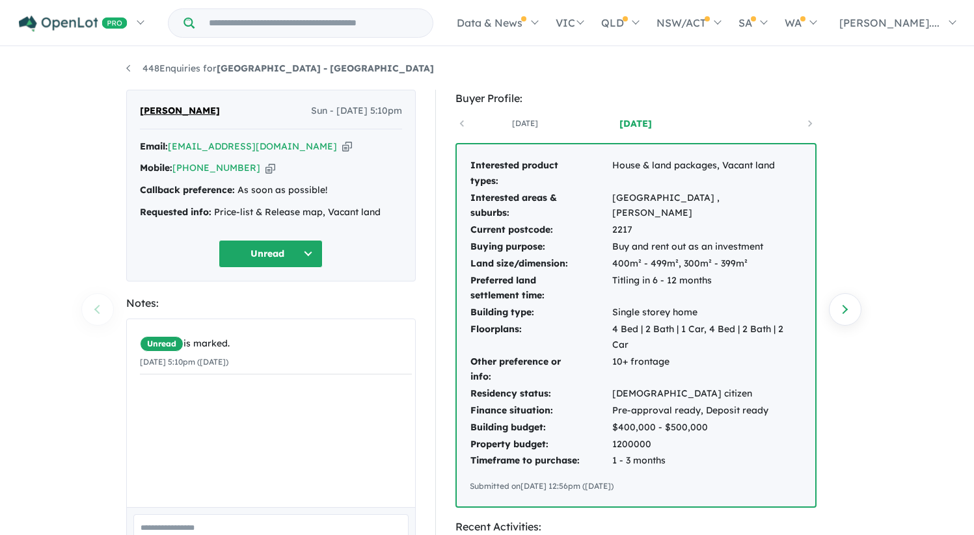  Describe the element at coordinates (276, 344) in the screenshot. I see `div: is marked.` at that location.